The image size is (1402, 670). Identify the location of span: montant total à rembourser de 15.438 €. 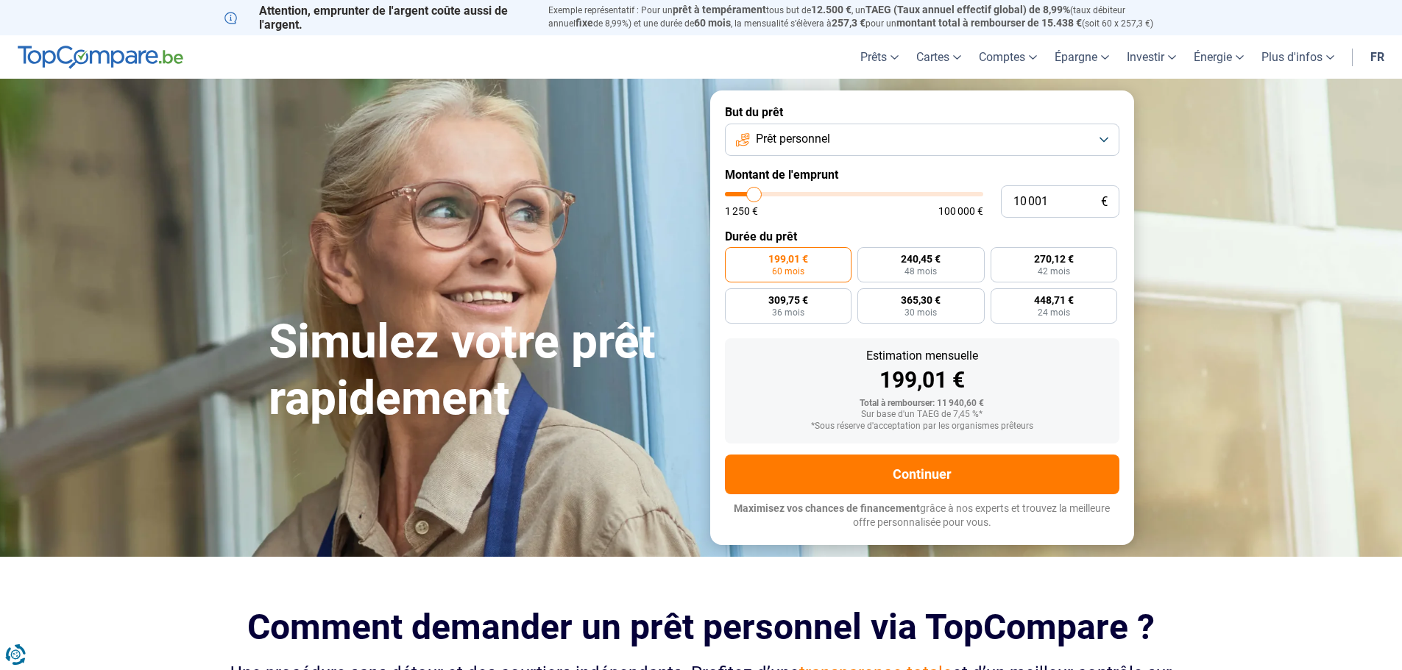
(989, 23).